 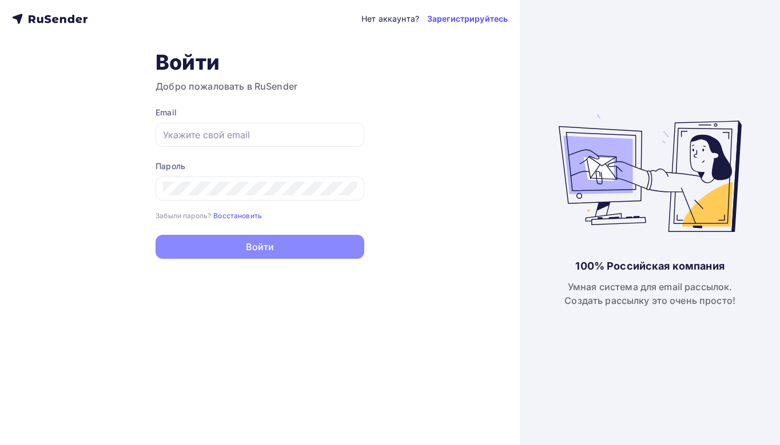 What do you see at coordinates (183, 216) in the screenshot?
I see `small: Забыли пароль?` at bounding box center [183, 216].